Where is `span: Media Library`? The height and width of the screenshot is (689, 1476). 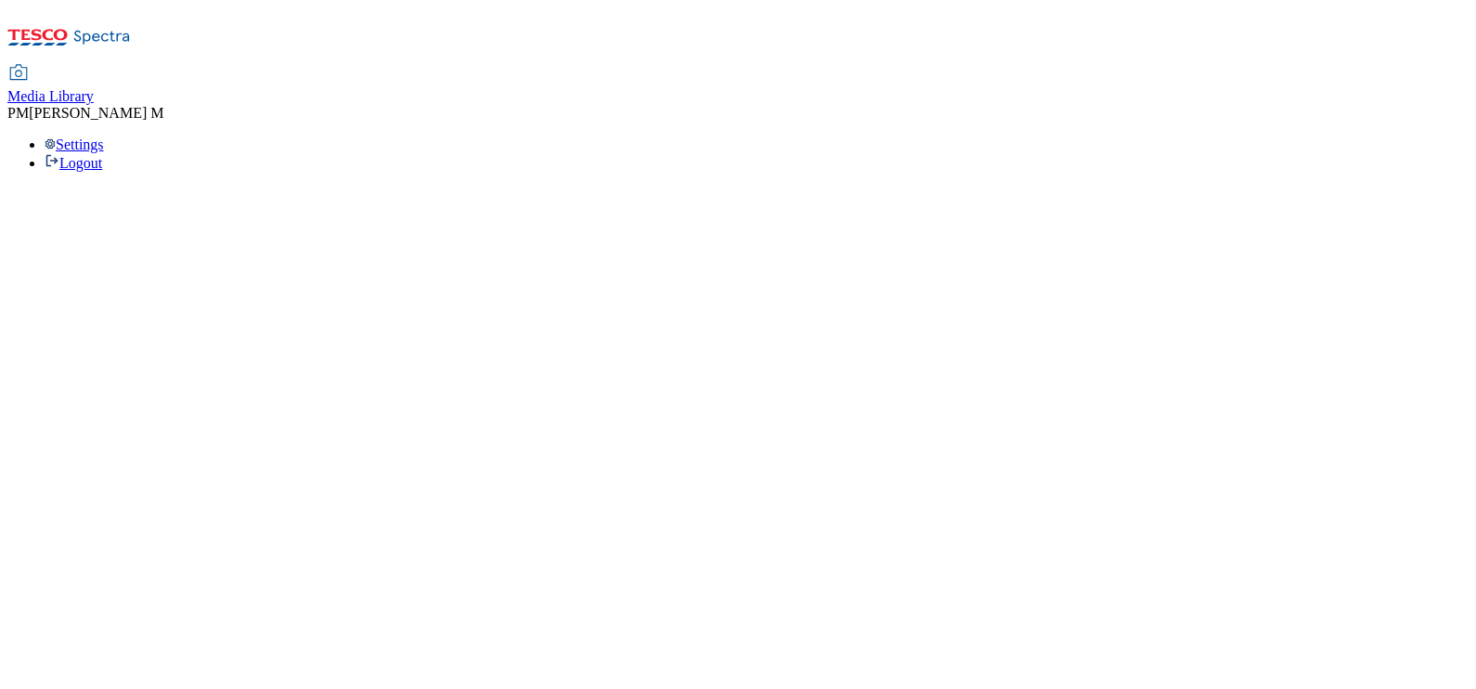 span: Media Library is located at coordinates (50, 96).